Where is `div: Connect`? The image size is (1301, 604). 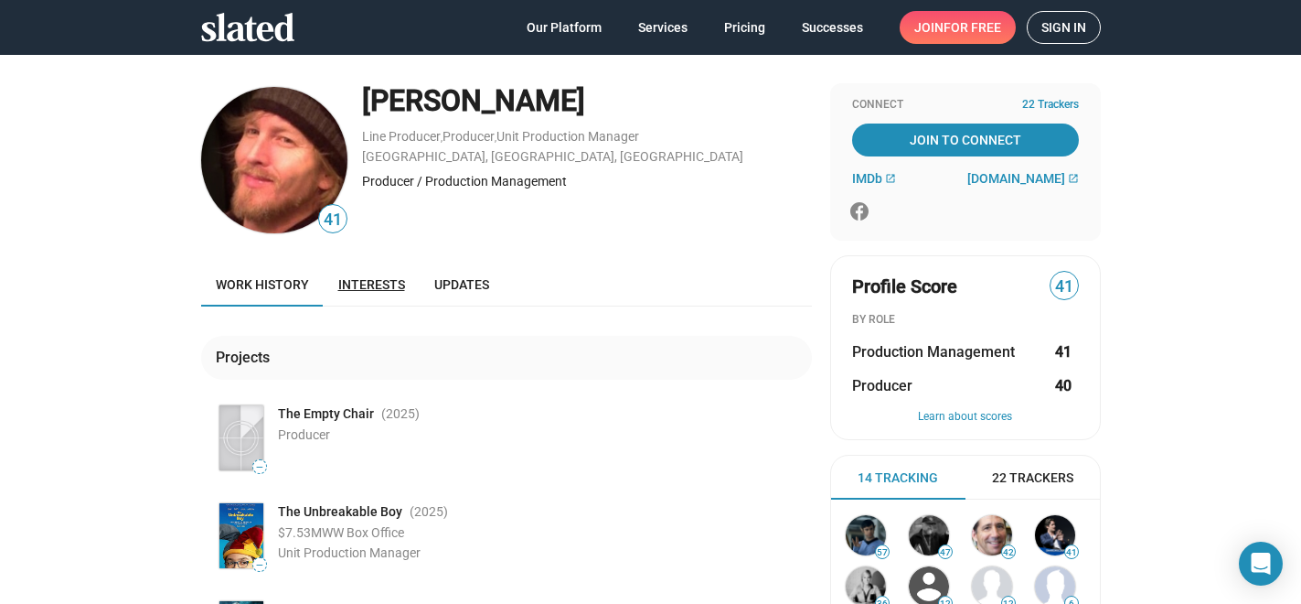
div: Connect is located at coordinates (966, 105).